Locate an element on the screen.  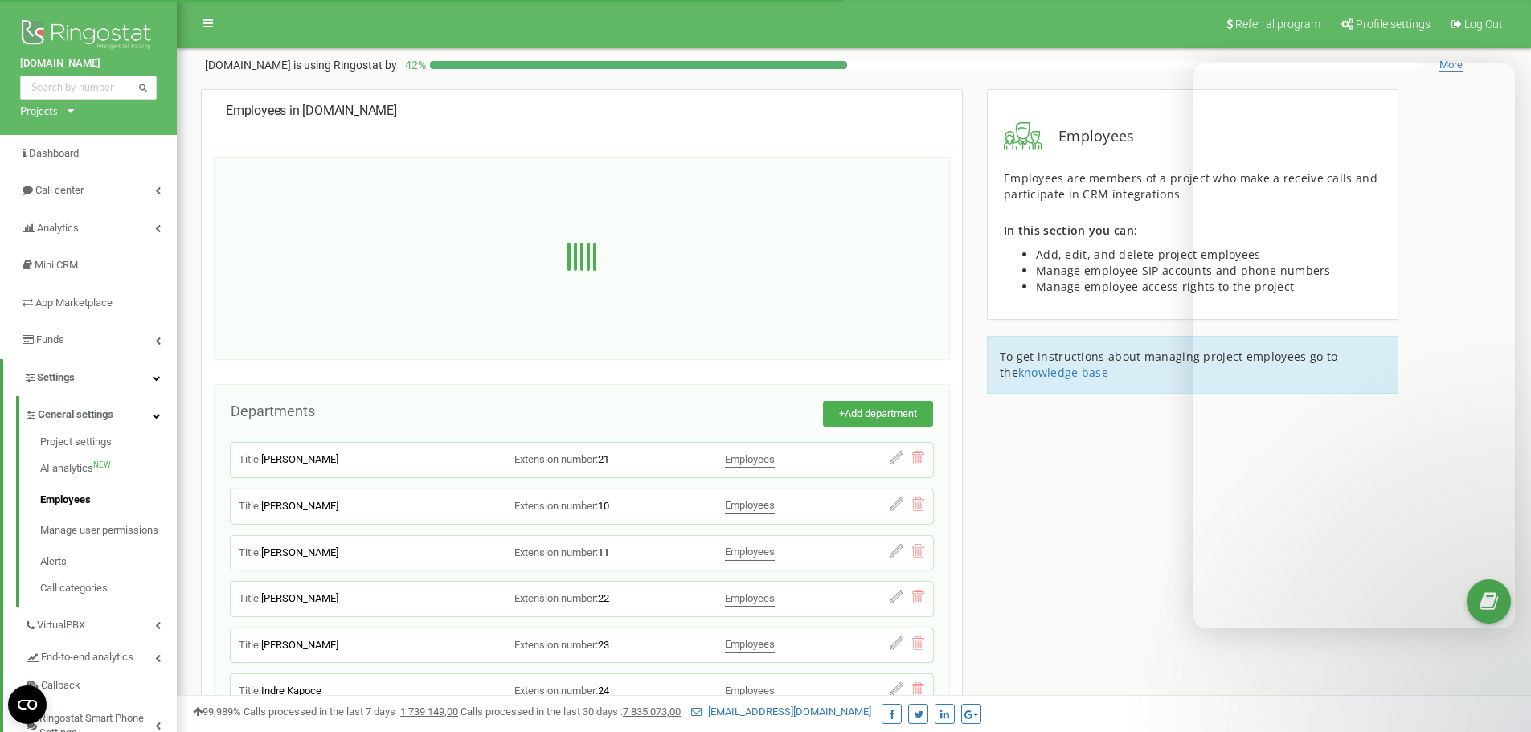
div: Projects is located at coordinates (39, 111).